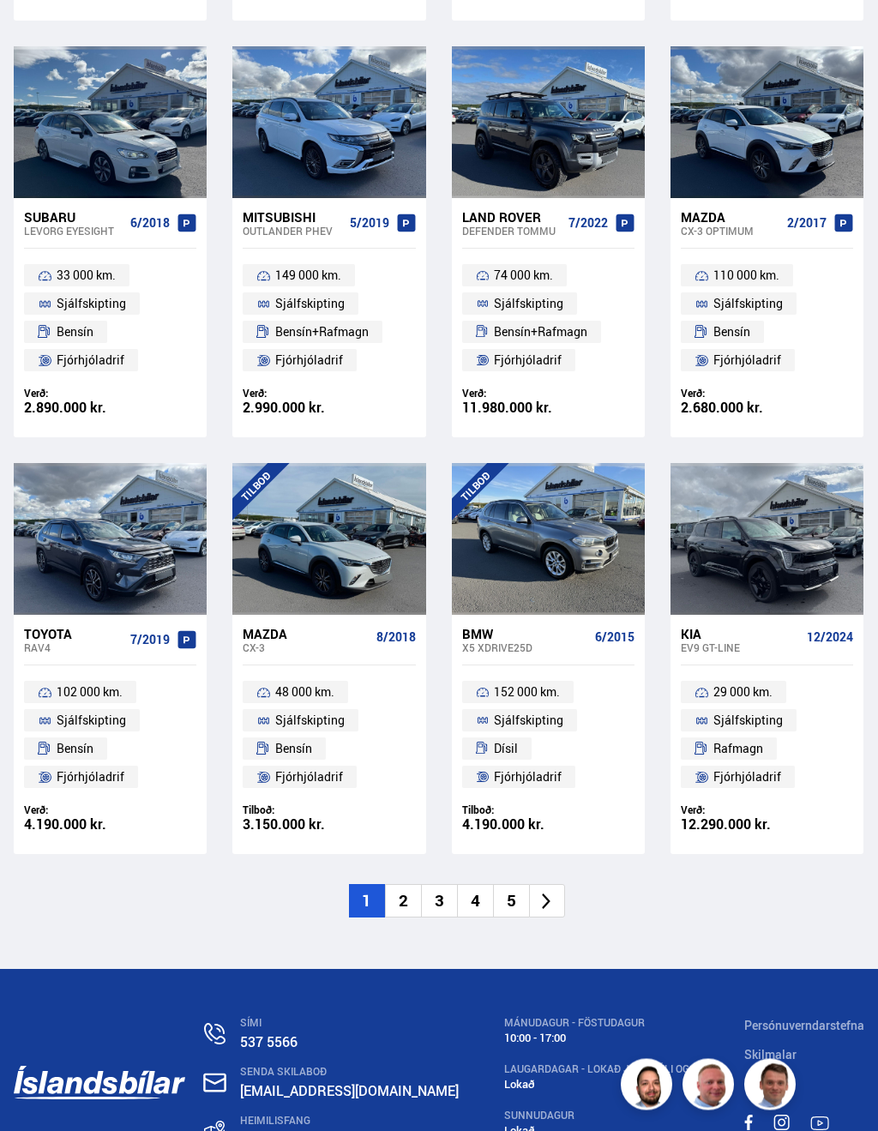  I want to click on li: 3, so click(439, 901).